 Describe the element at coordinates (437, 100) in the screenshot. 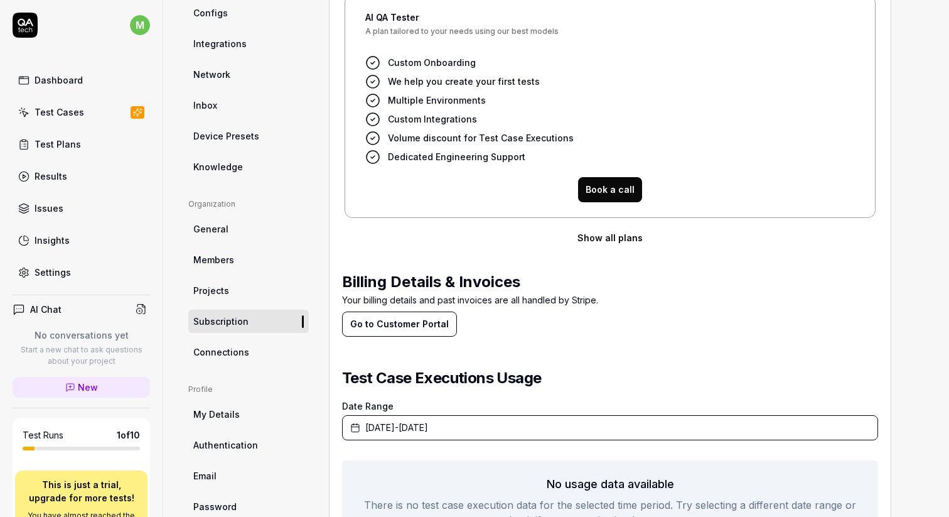

I see `span: Multiple Environments` at that location.